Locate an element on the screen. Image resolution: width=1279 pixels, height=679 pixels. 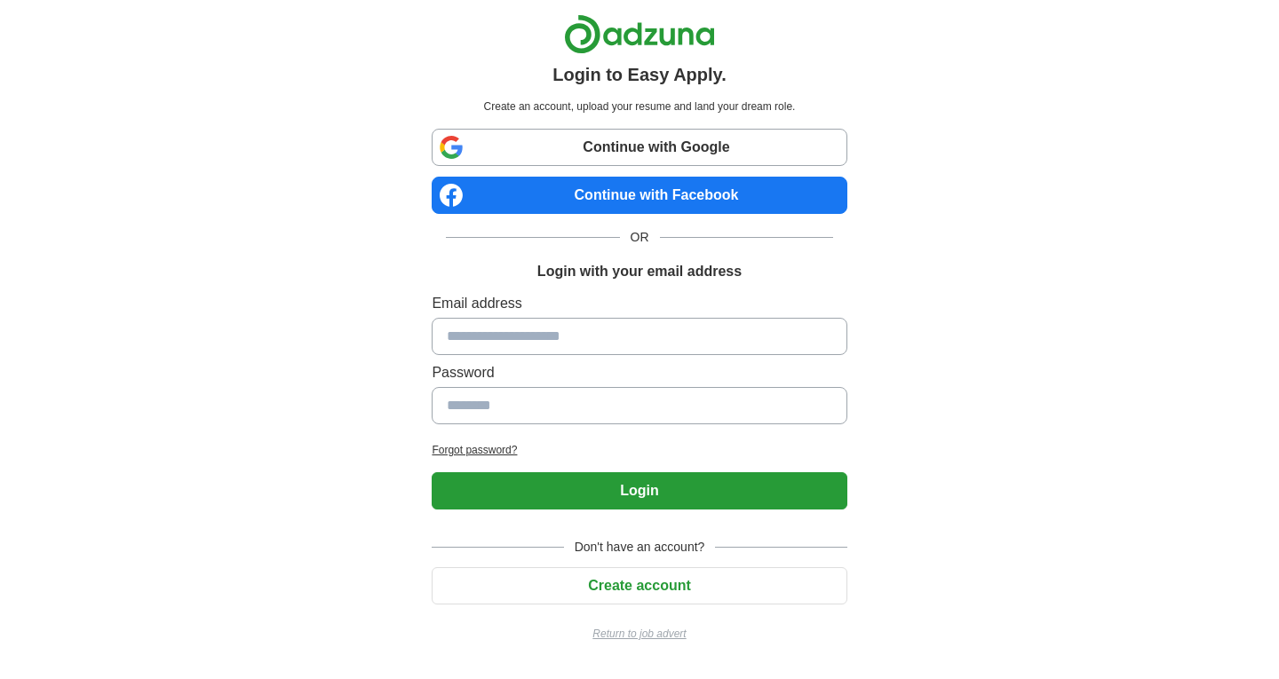
a: Continue with Google is located at coordinates (638, 147).